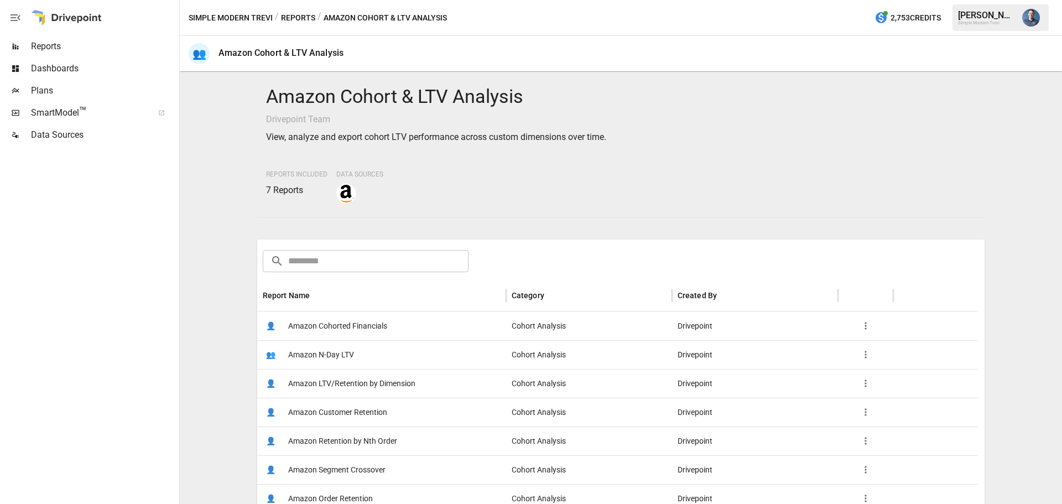 This screenshot has height=504, width=1062. What do you see at coordinates (83, 111) in the screenshot?
I see `span: ™` at bounding box center [83, 111].